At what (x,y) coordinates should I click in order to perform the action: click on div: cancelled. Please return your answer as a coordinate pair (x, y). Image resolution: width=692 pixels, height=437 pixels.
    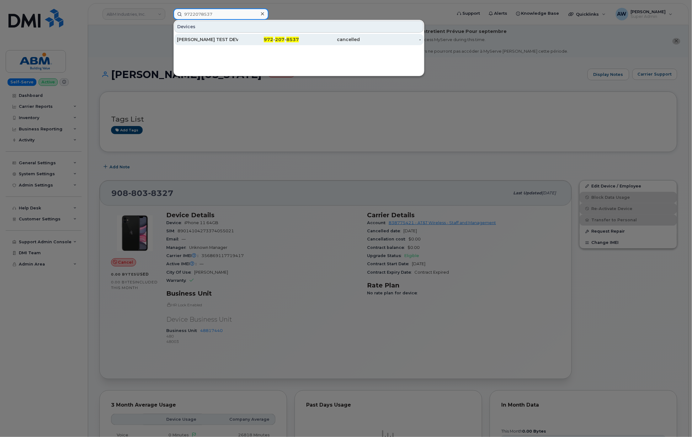
    Looking at the image, I should click on (329, 40).